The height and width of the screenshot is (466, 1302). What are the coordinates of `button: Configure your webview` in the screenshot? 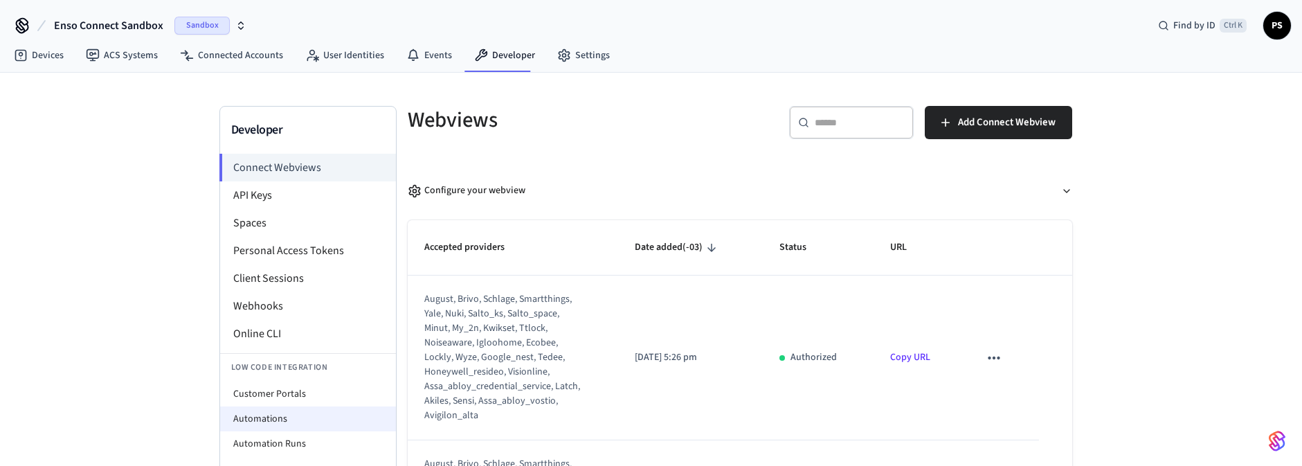 It's located at (740, 190).